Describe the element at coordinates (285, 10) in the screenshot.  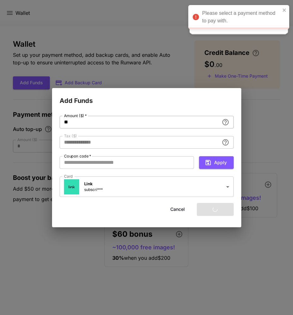
I see `button: close` at that location.